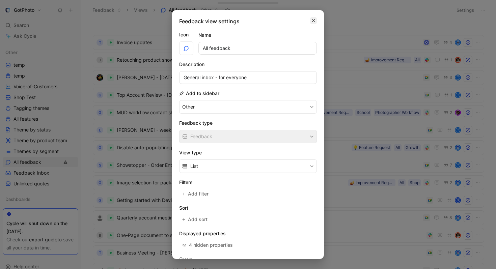 The height and width of the screenshot is (269, 496). What do you see at coordinates (205, 35) in the screenshot?
I see `h2: Name` at bounding box center [205, 35].